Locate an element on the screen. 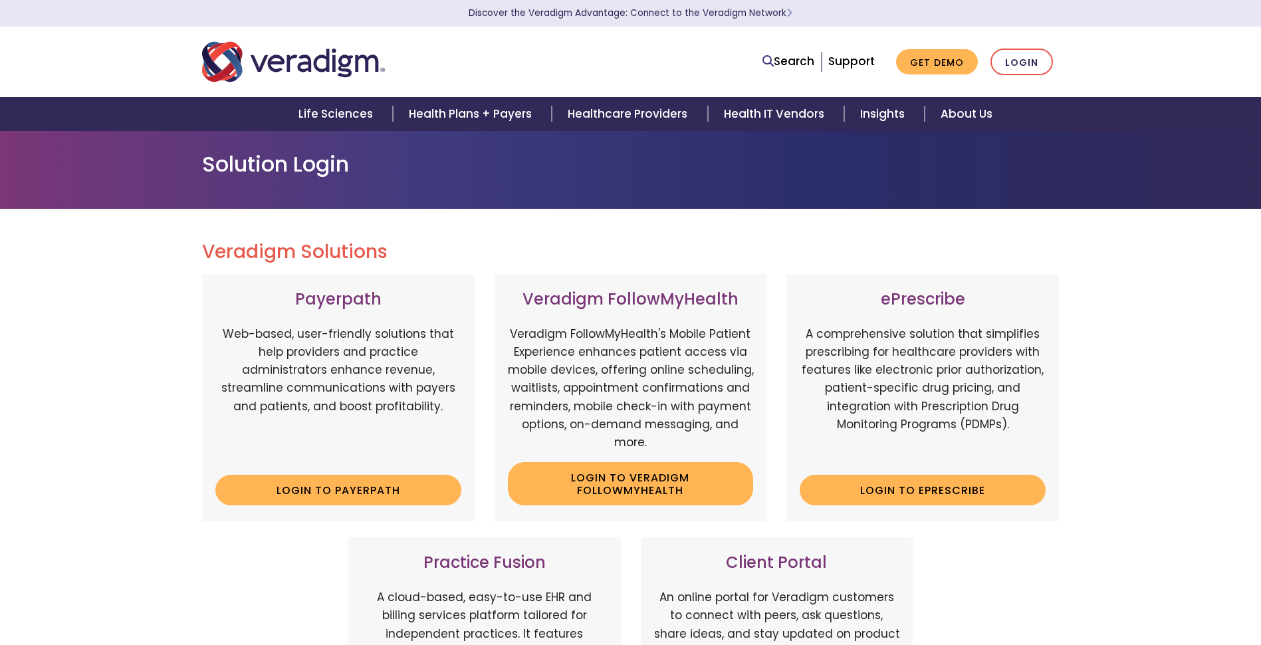 This screenshot has width=1261, height=645. h1: Solution Login is located at coordinates (631, 164).